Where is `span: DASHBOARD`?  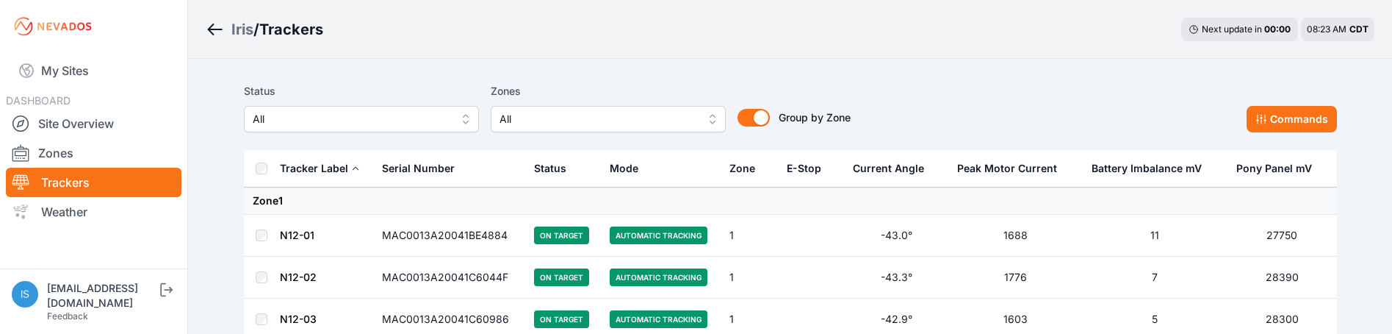
span: DASHBOARD is located at coordinates (38, 100).